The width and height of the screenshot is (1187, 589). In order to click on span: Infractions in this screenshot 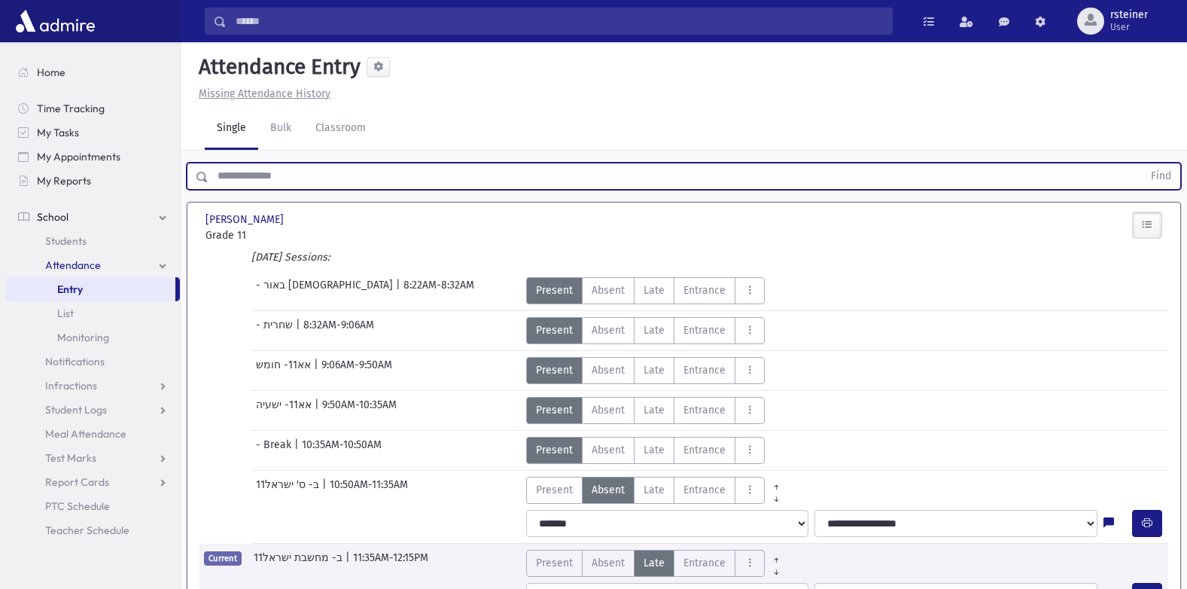, I will do `click(71, 385)`.